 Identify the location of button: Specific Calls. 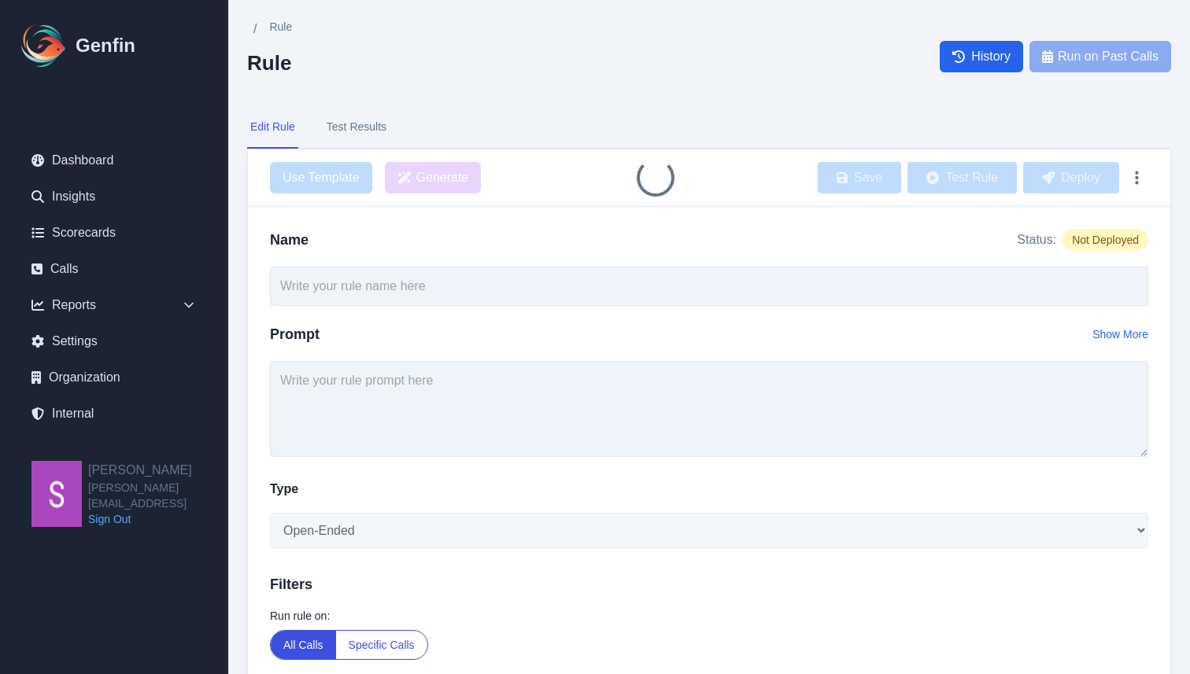
(382, 645).